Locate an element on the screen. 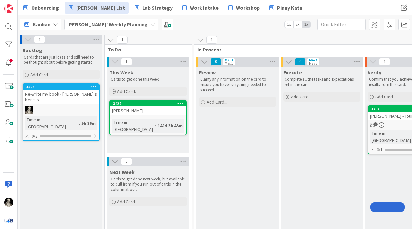 Image resolution: width=412 pixels, height=229 pixels. a: Onboarding is located at coordinates (41, 8).